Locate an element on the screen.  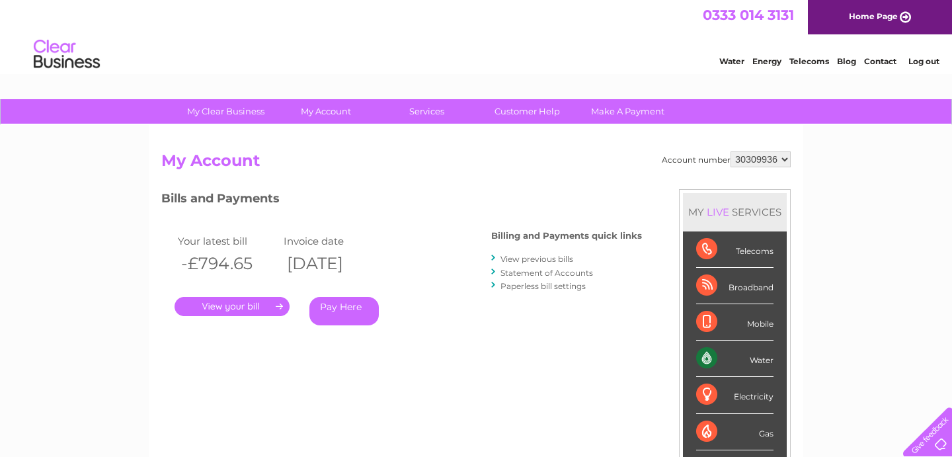
a: Blog is located at coordinates (846, 61).